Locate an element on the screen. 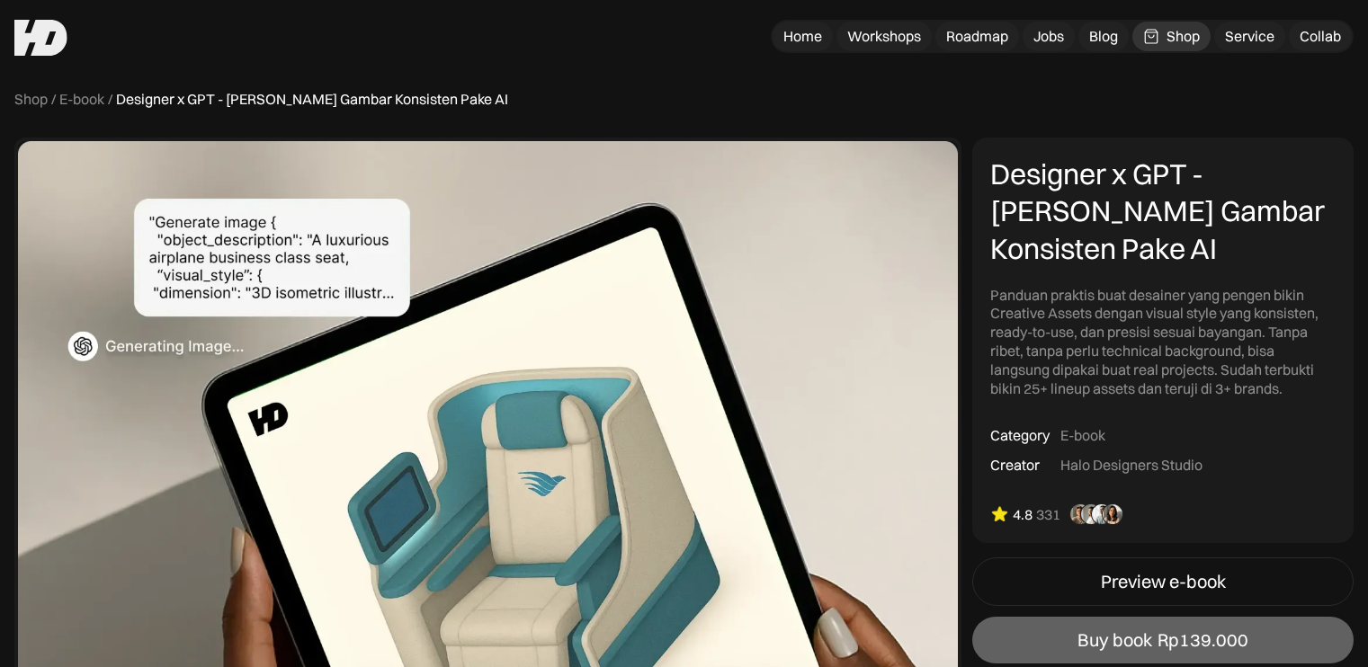 The image size is (1368, 667). div: Halo Designers Studio is located at coordinates (1131, 465).